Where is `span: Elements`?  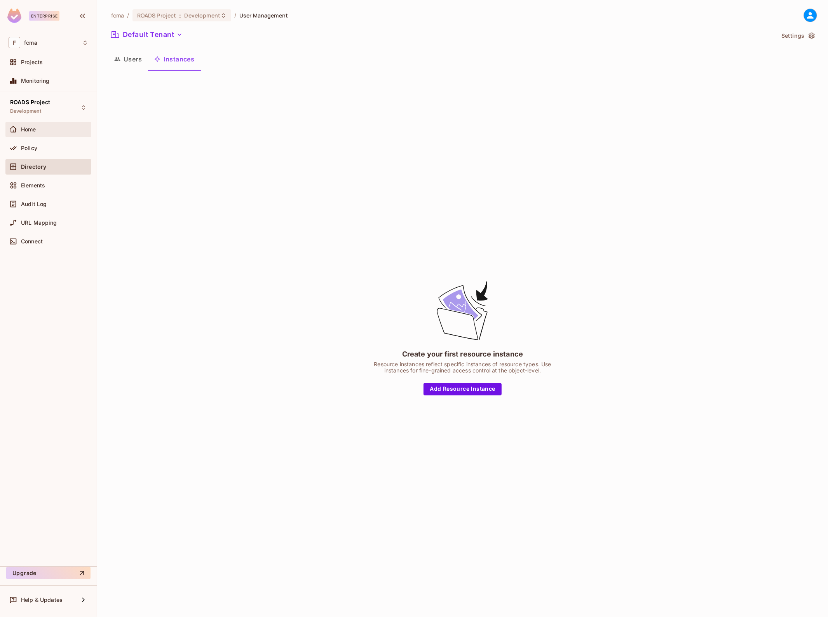
span: Elements is located at coordinates (33, 185).